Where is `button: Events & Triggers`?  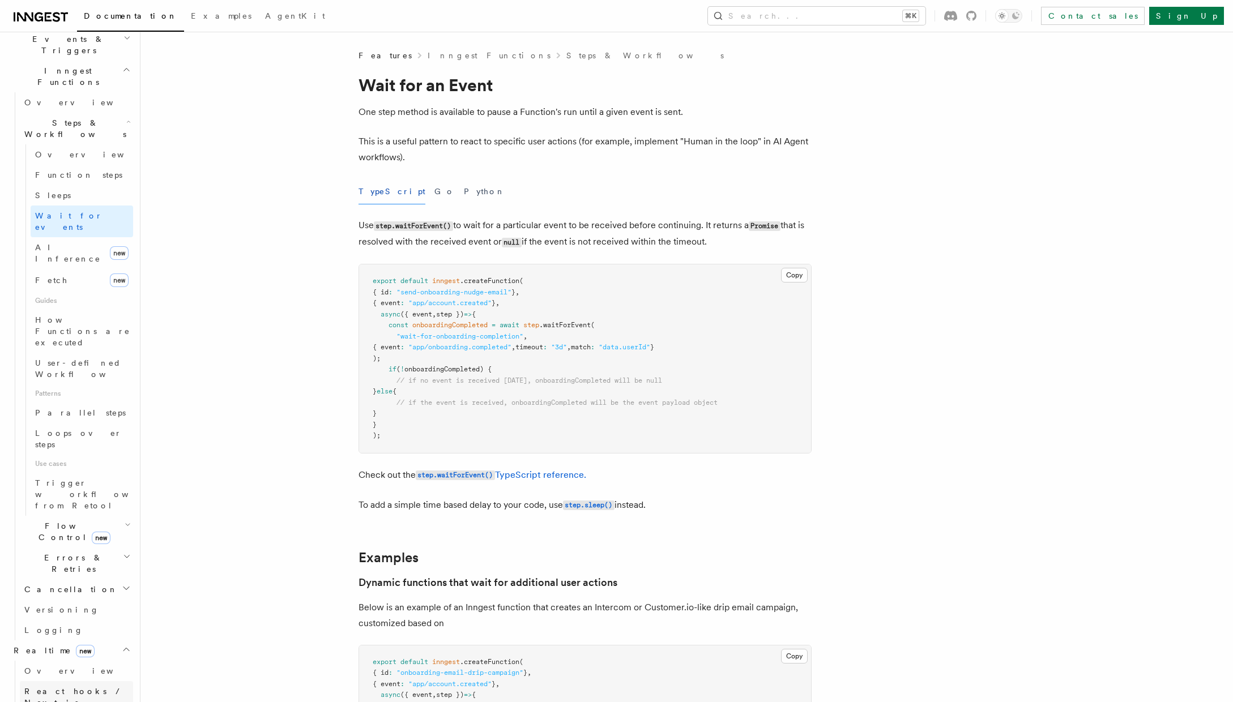
button: Events & Triggers is located at coordinates (71, 45).